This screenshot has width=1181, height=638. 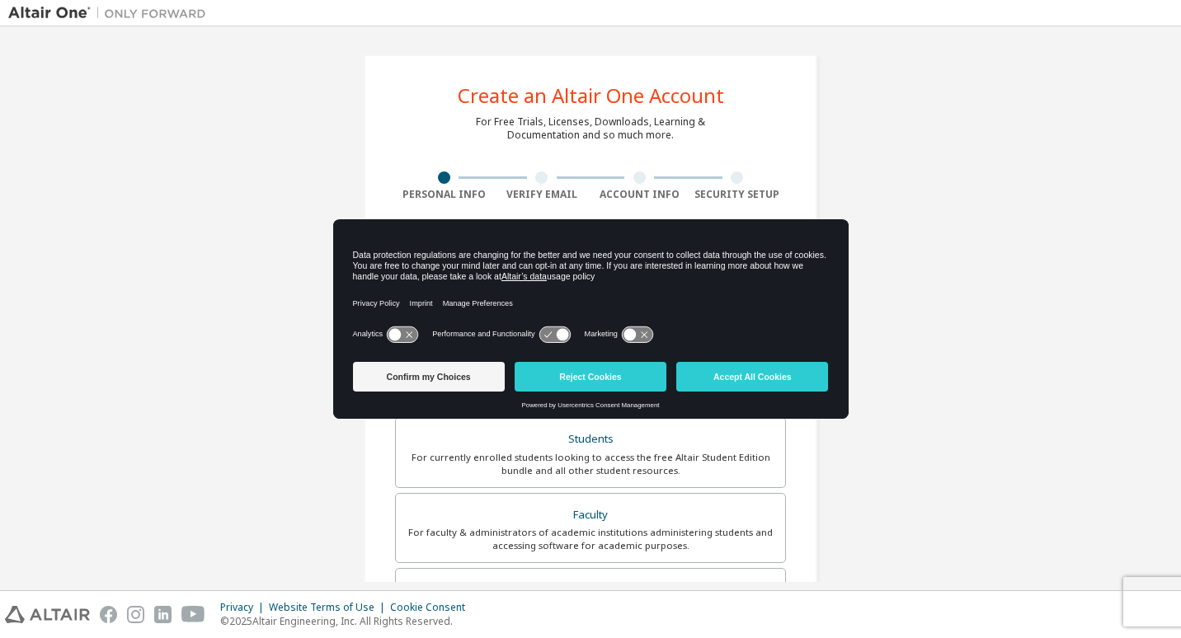 What do you see at coordinates (347, 621) in the screenshot?
I see `p: © 2025 Altair Engineering, Inc. All Rights Reserved.` at bounding box center [347, 621].